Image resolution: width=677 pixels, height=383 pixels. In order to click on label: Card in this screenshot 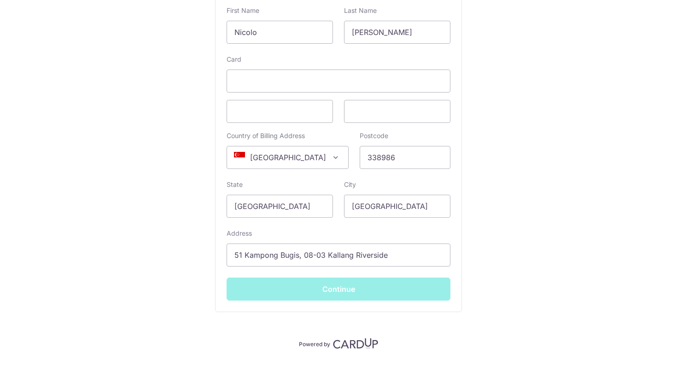, I will do `click(234, 59)`.